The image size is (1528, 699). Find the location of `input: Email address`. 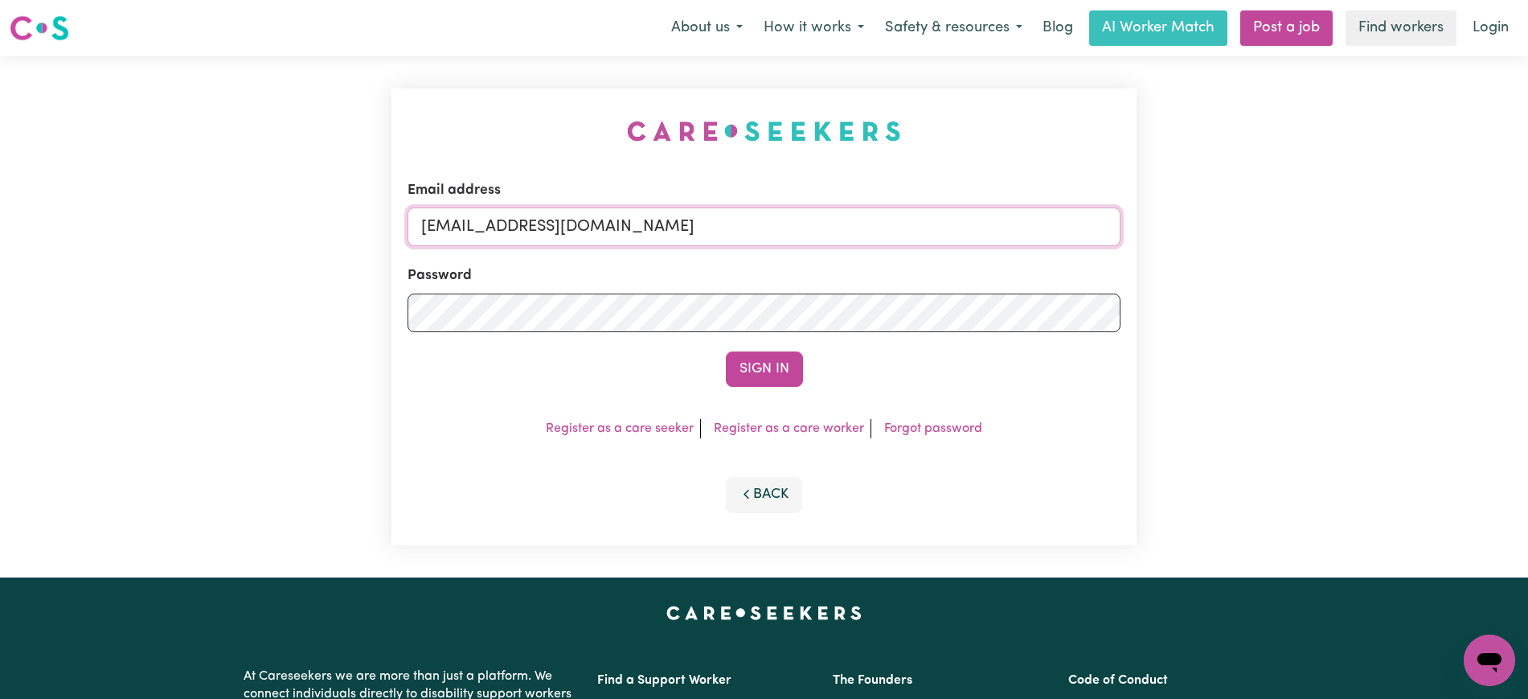

input: Email address is located at coordinates (764, 227).